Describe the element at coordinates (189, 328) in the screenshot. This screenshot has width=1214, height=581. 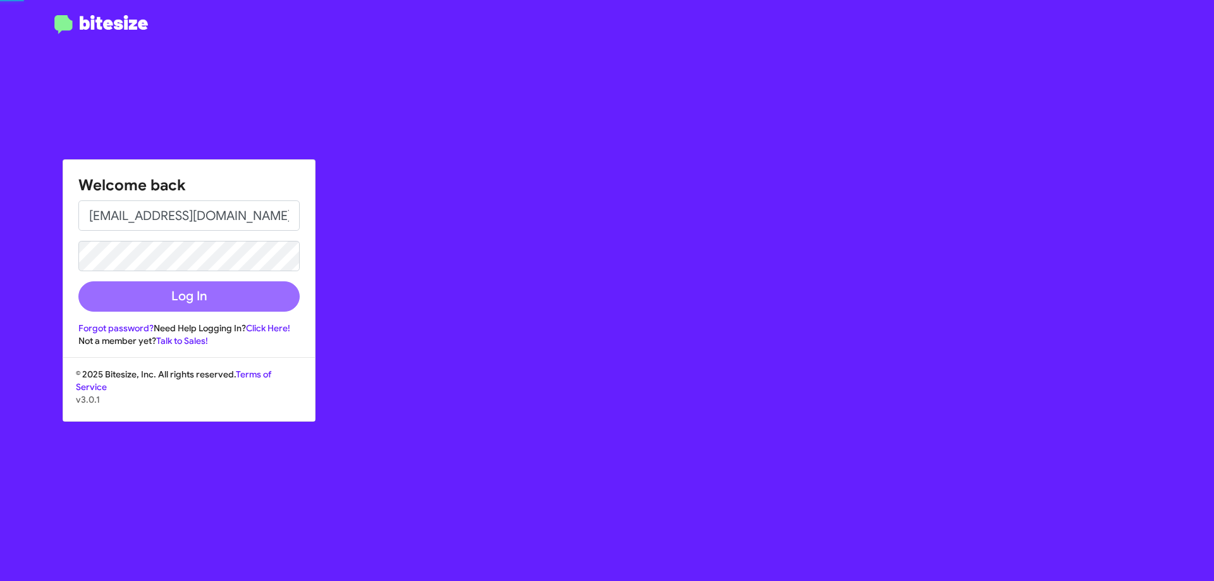
I see `div: Need Help Logging In?` at that location.